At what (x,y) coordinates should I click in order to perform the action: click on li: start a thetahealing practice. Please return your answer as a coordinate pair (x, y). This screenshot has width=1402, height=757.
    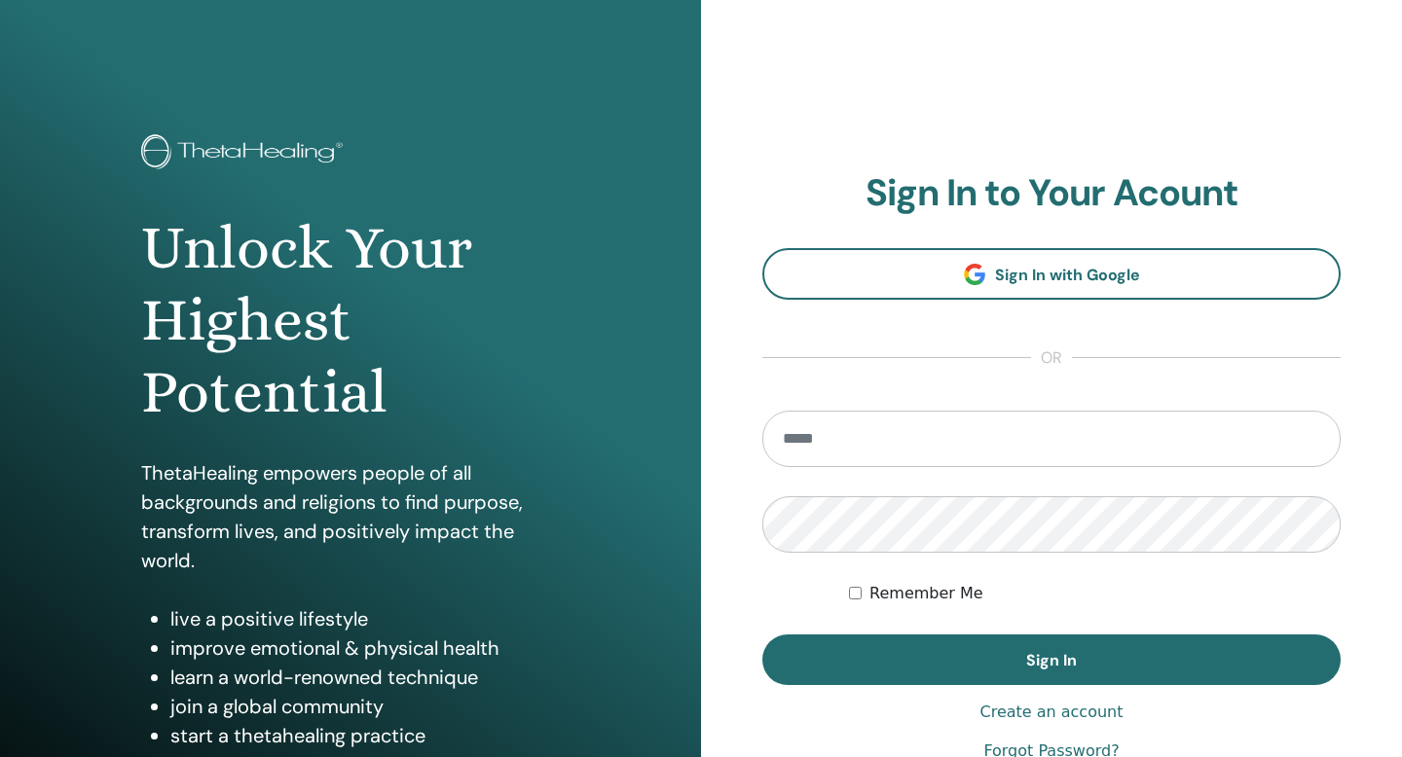
    Looking at the image, I should click on (365, 736).